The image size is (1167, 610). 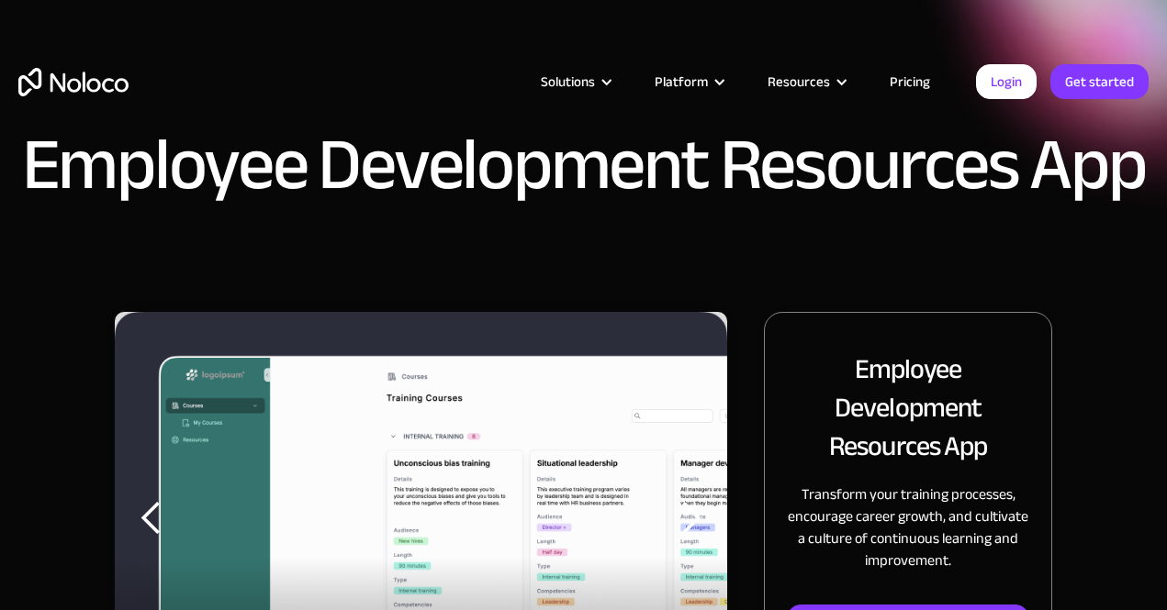 What do you see at coordinates (1099, 82) in the screenshot?
I see `a: Get started` at bounding box center [1099, 82].